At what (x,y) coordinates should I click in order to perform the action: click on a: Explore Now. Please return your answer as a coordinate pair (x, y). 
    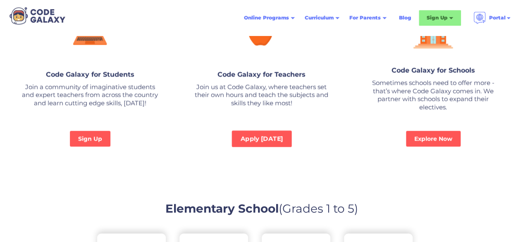
    Looking at the image, I should click on (434, 139).